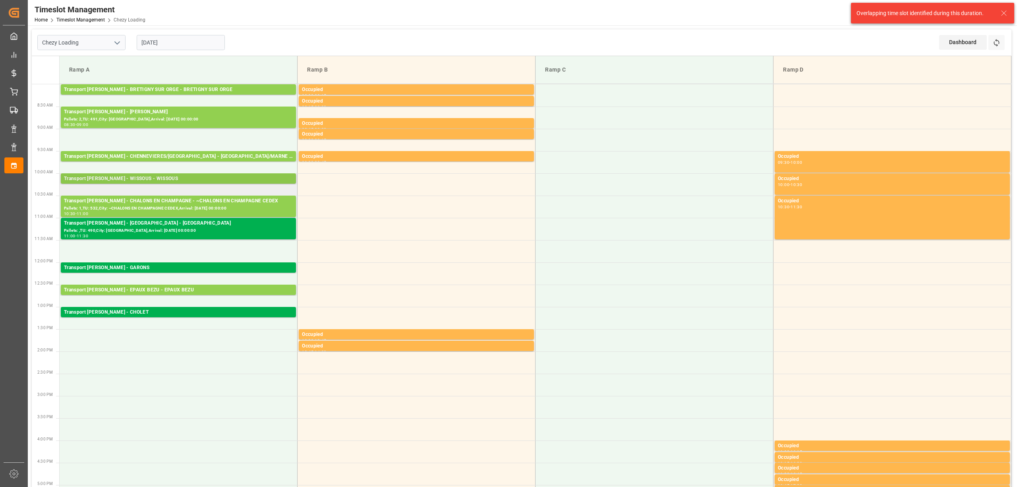 The image size is (1017, 487). Describe the element at coordinates (81, 43) in the screenshot. I see `input: Type to search/select` at that location.